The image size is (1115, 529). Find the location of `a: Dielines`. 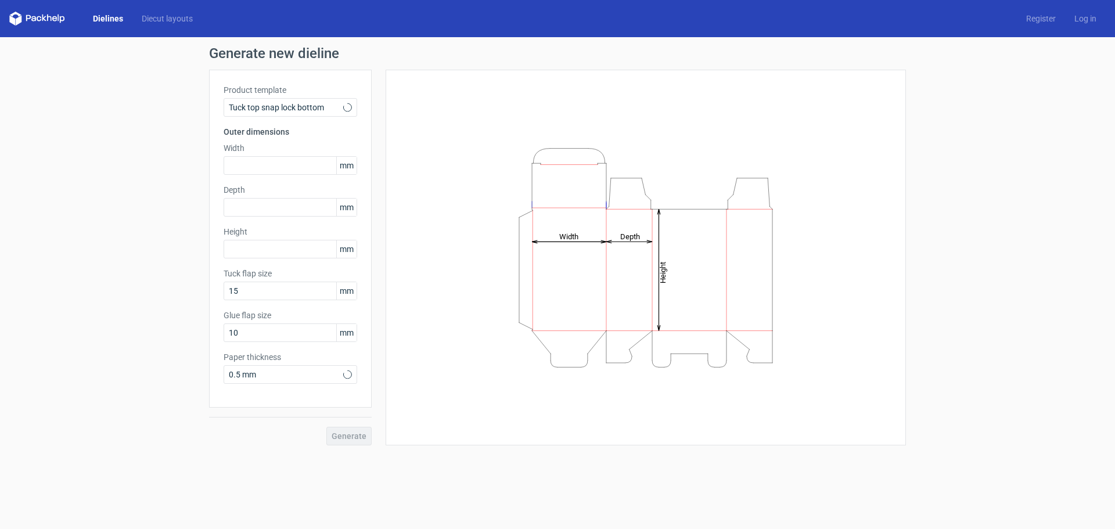

a: Dielines is located at coordinates (108, 19).